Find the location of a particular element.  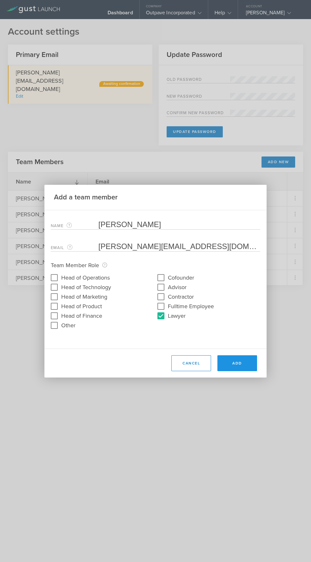

h2: Add a team member is located at coordinates (86, 197).